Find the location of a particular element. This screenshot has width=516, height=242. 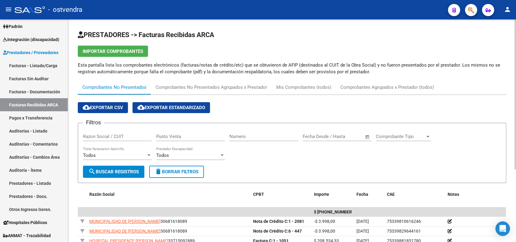

span: - ostvendra is located at coordinates (65, 10).